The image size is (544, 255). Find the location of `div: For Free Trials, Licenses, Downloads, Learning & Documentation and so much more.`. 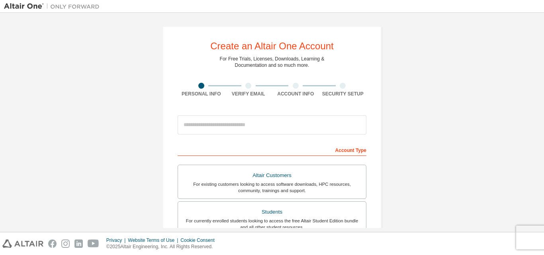

div: For Free Trials, Licenses, Downloads, Learning & Documentation and so much more. is located at coordinates (272, 62).